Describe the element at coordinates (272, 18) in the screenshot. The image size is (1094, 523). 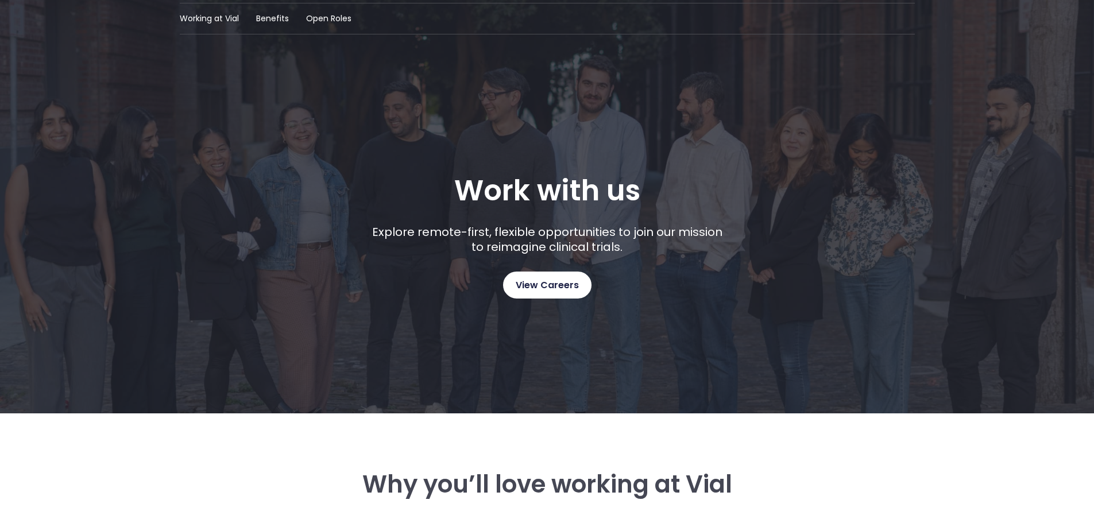
I see `a: Benefits` at that location.